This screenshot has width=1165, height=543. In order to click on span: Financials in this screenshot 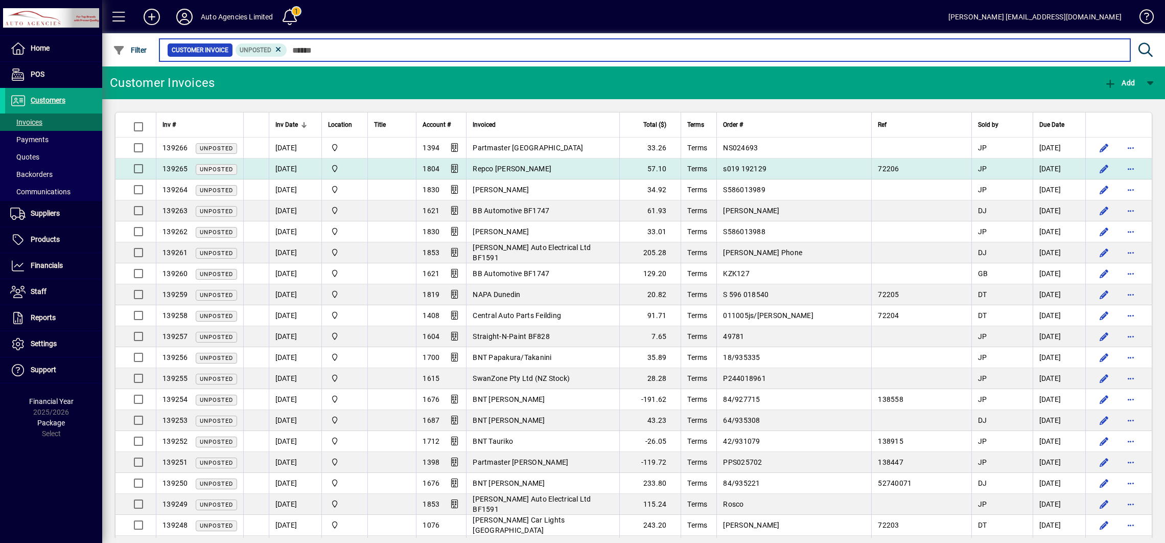, I will do `click(46, 265)`.